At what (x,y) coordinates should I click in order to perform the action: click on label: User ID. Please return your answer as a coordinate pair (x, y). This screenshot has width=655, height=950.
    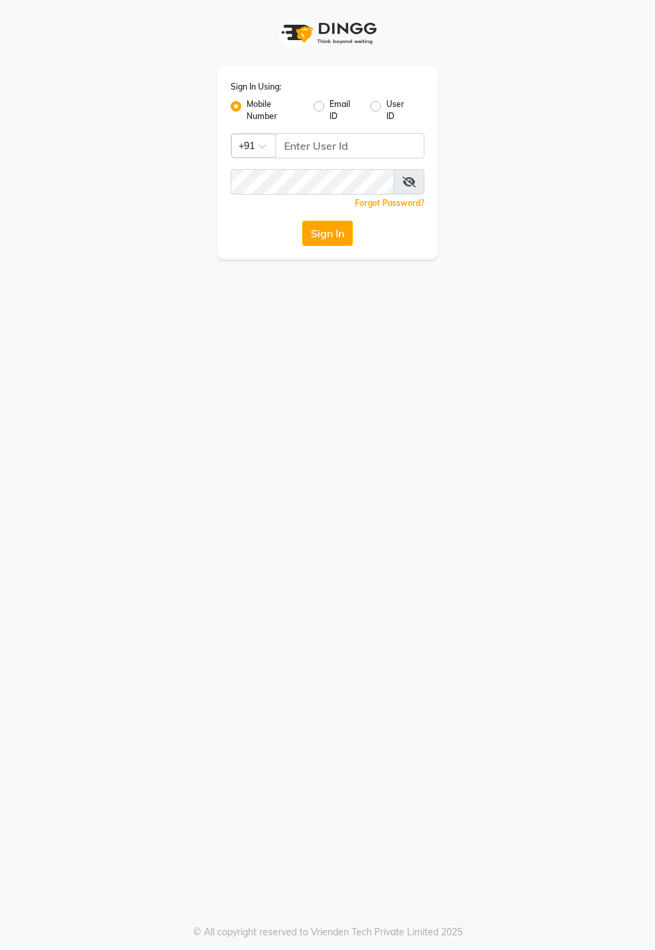
    Looking at the image, I should click on (400, 110).